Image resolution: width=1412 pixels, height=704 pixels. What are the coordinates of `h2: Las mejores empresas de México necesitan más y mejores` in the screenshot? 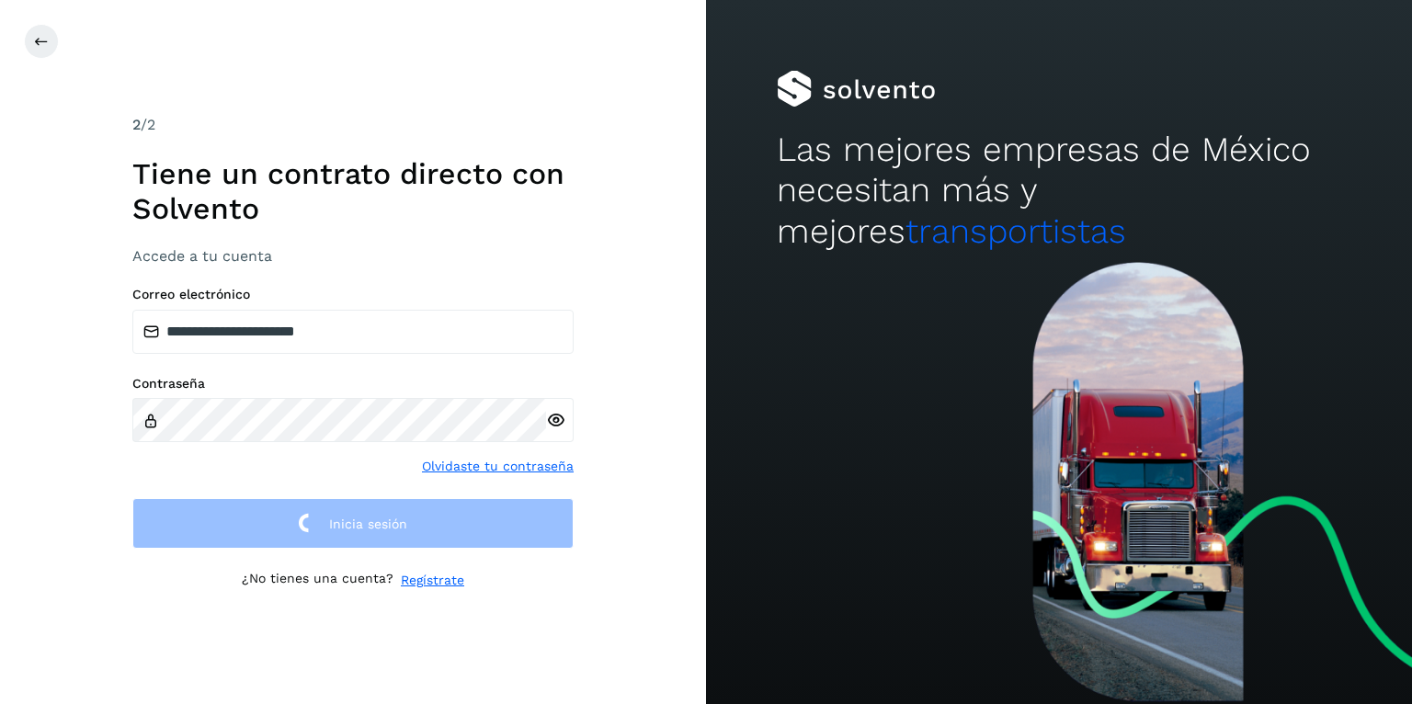 It's located at (1059, 190).